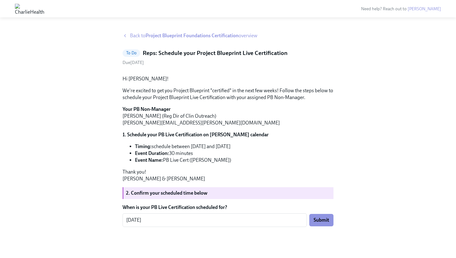 The height and width of the screenshot is (258, 456). I want to click on button: Submit, so click(321, 220).